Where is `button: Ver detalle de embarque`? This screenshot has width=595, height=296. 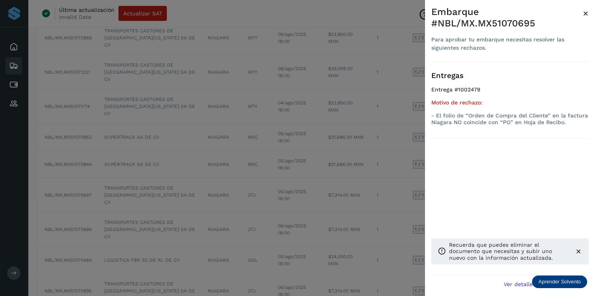 button: Ver detalle de embarque is located at coordinates (544, 283).